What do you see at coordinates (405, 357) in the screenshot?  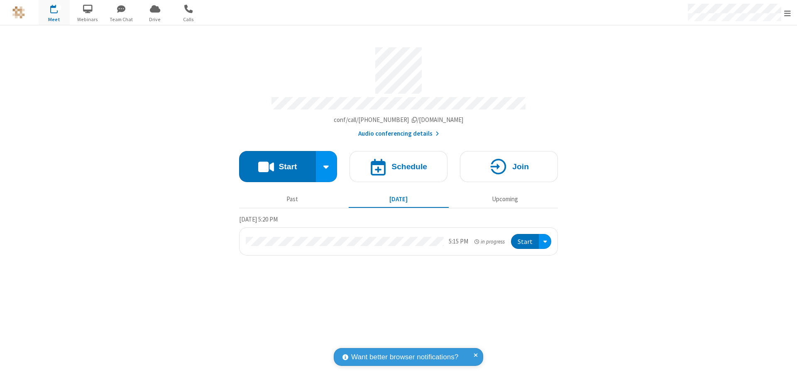 I see `span: Want better browser notifications?` at bounding box center [405, 357].